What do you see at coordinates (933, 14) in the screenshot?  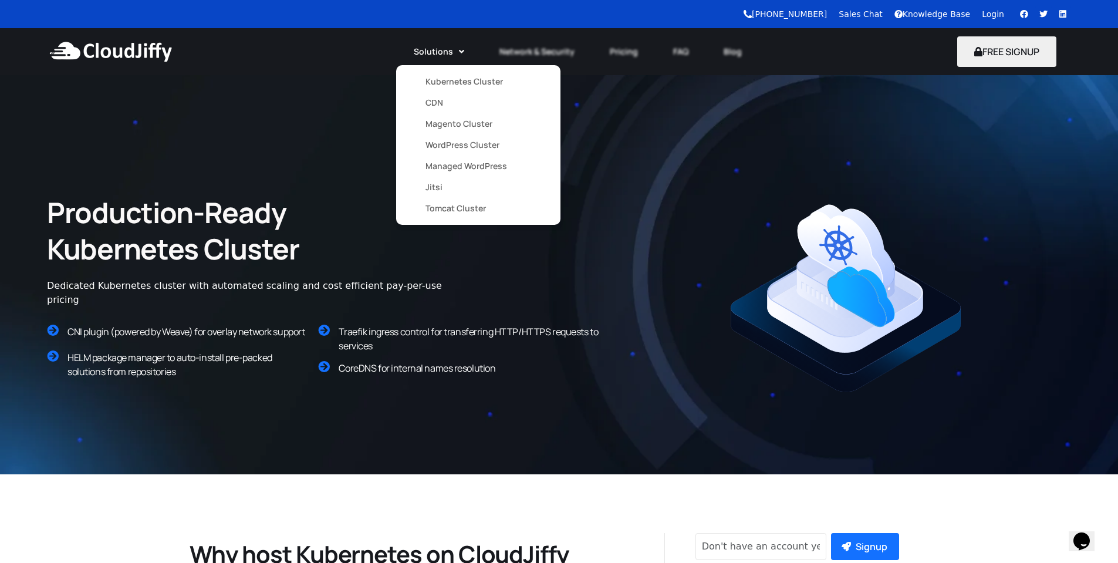 I see `a: Knowledge Base` at bounding box center [933, 14].